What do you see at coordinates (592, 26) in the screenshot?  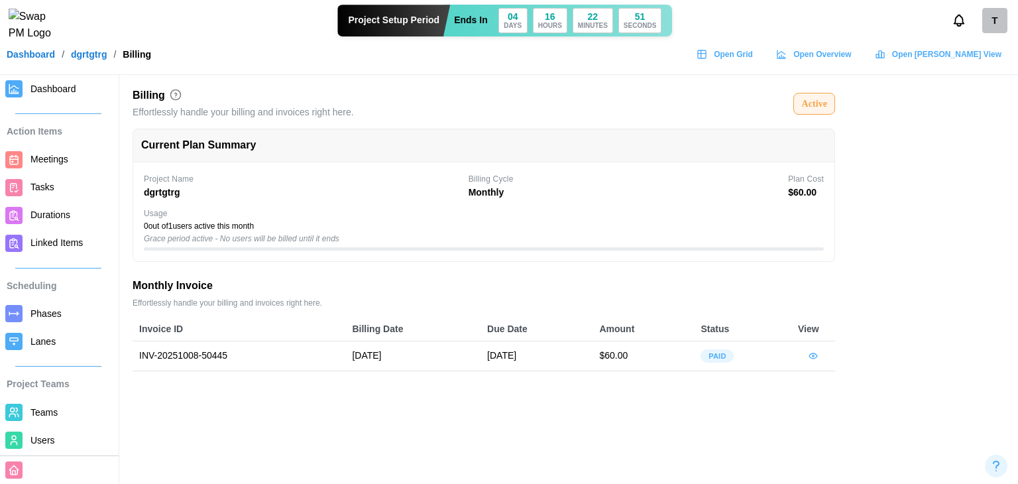 I see `div: MINUTES` at bounding box center [592, 26].